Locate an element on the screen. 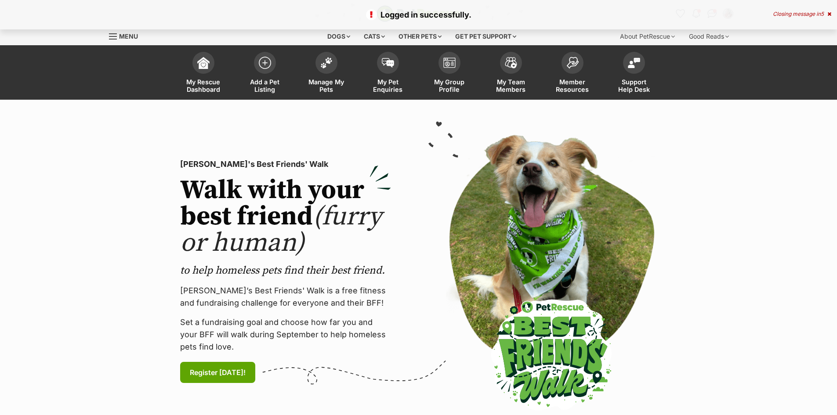 This screenshot has width=837, height=415. img: manage-my-pets-icon-02211641906a0b7f246fdf0571729dbe1e7629f14944591b6c1af311fb30b64b.svg is located at coordinates (326, 63).